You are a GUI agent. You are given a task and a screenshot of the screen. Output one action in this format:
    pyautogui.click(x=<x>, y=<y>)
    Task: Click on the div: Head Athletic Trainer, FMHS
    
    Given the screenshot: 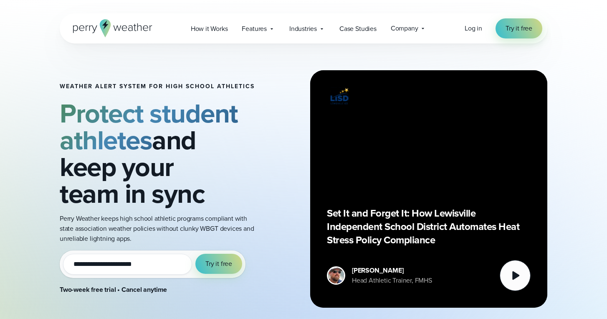 What is the action you would take?
    pyautogui.click(x=392, y=280)
    